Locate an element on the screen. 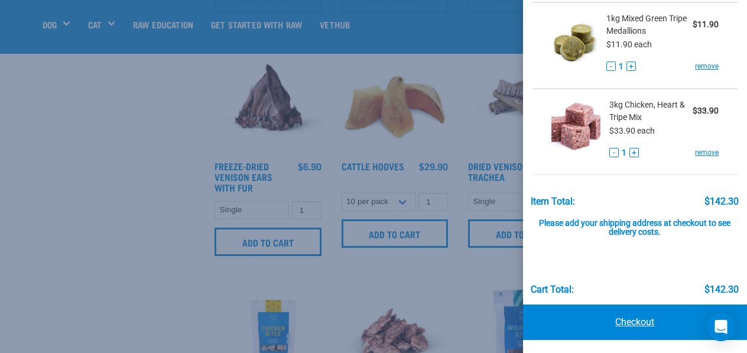 This screenshot has height=353, width=747. div: Cart total: is located at coordinates (552, 290).